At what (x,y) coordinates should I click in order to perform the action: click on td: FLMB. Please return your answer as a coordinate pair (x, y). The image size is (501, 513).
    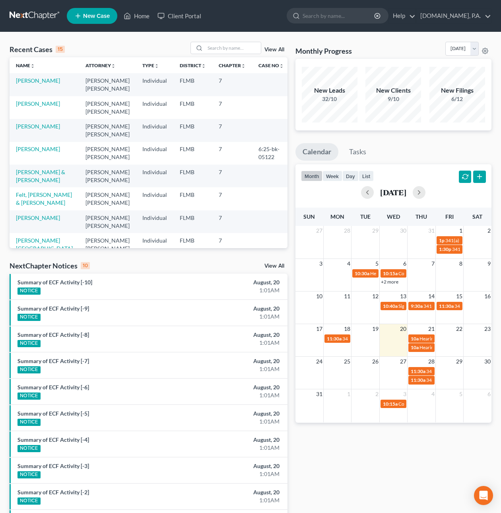
    Looking at the image, I should click on (193, 222).